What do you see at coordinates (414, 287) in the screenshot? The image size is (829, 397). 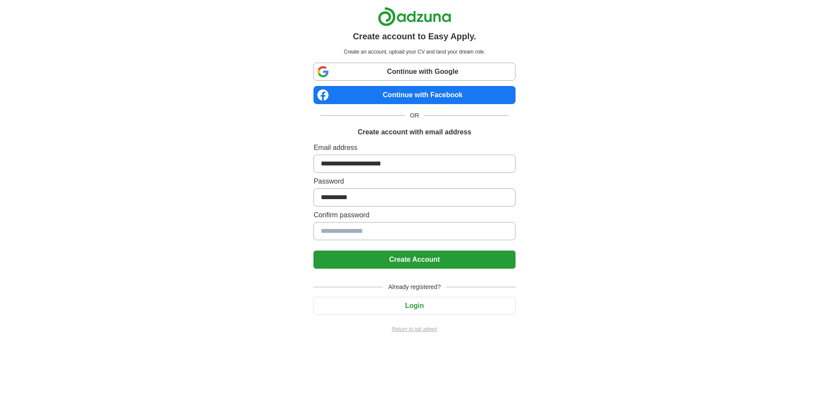 I see `span: Already registered?` at bounding box center [414, 287].